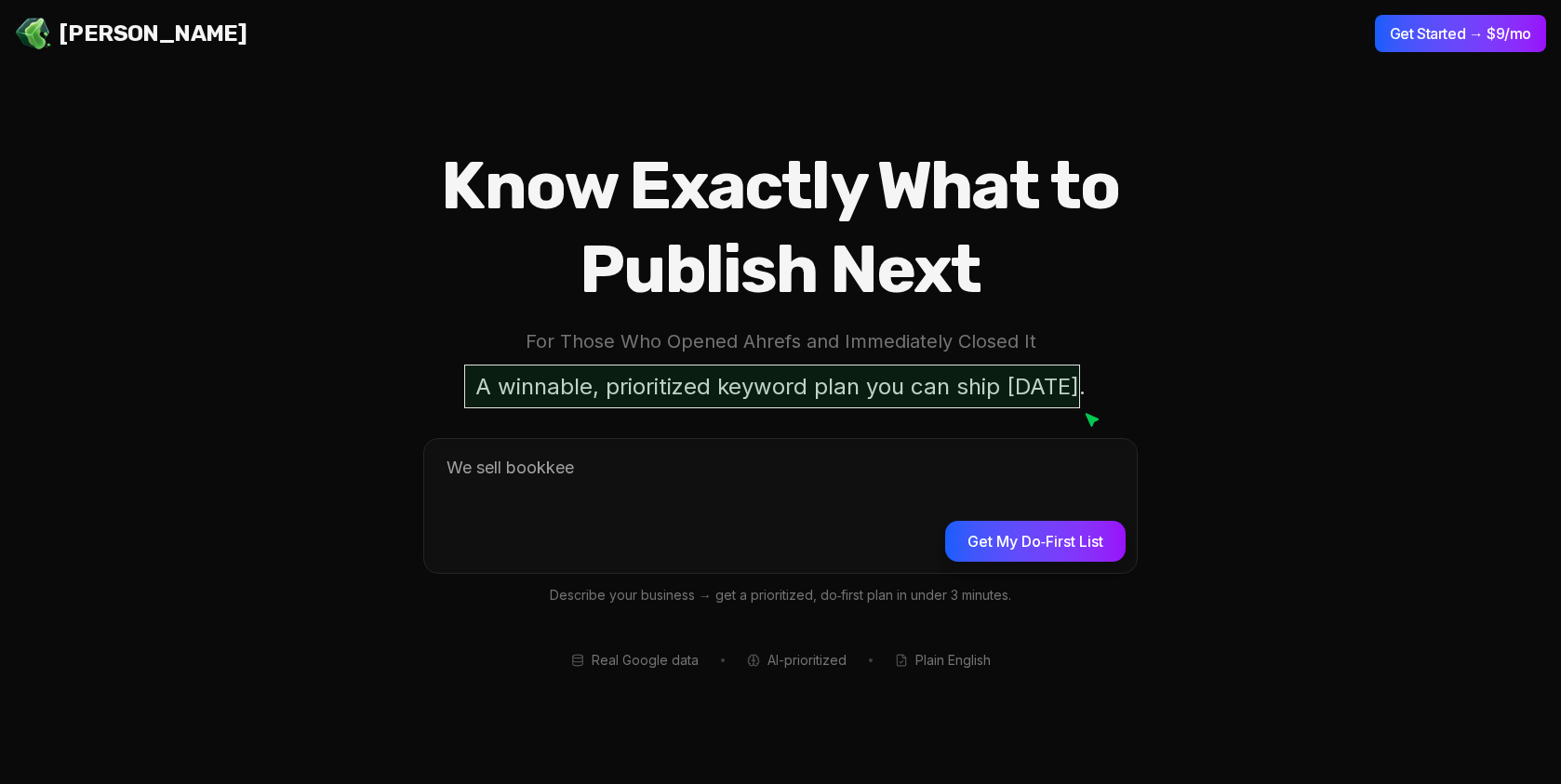 The width and height of the screenshot is (1561, 784). I want to click on button: Get Started → $9/mo, so click(1461, 34).